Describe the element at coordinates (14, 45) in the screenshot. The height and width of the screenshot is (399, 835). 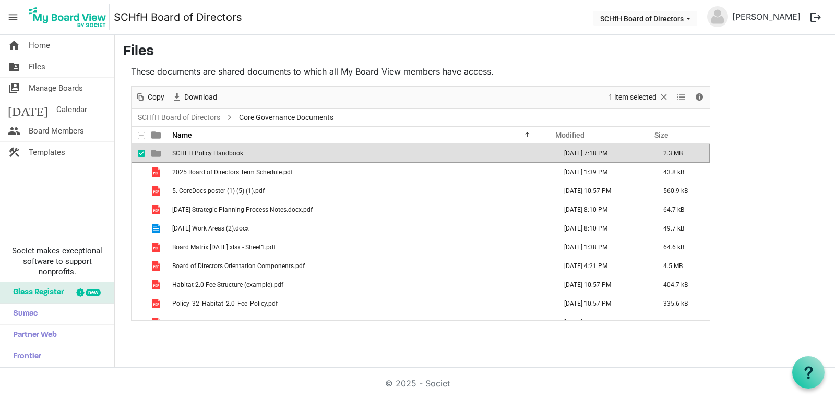
I see `span: home` at that location.